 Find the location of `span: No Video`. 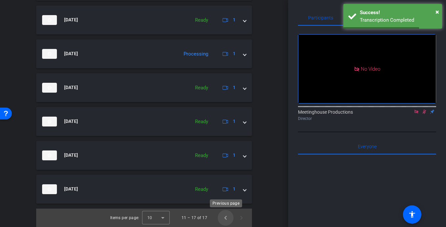

span: No Video is located at coordinates (371, 69).